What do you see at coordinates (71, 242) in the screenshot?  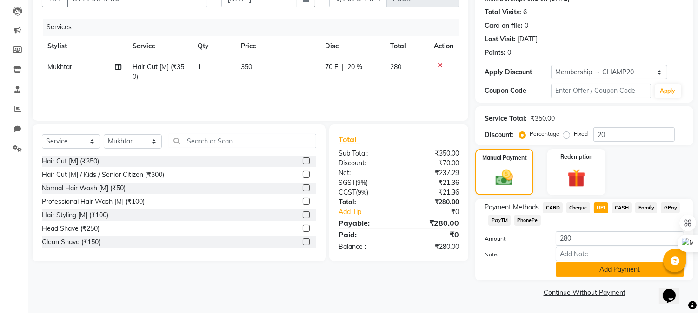 I see `div: Clean Shave (₹150)` at bounding box center [71, 242].